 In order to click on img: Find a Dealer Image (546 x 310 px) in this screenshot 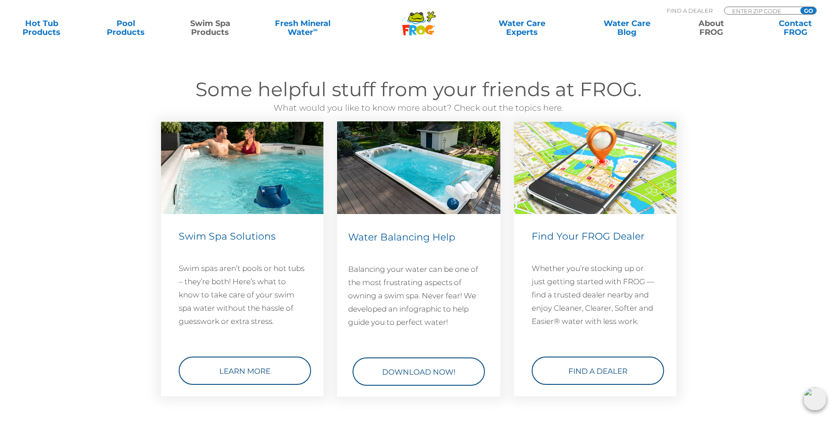, I will do `click(595, 168)`.